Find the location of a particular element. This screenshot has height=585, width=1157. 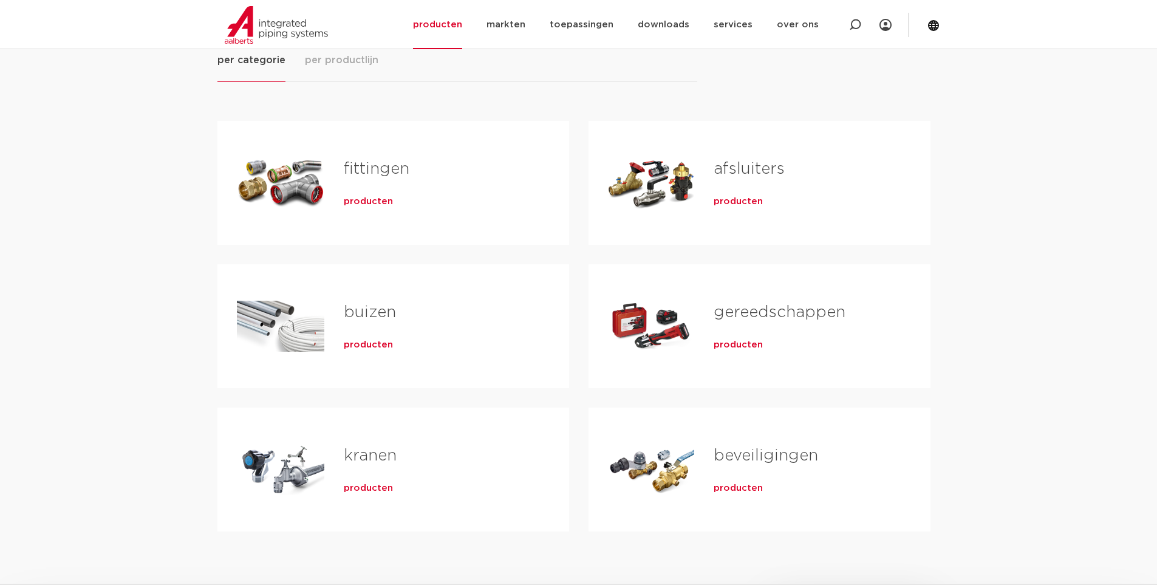

a: kranen is located at coordinates (370, 455).